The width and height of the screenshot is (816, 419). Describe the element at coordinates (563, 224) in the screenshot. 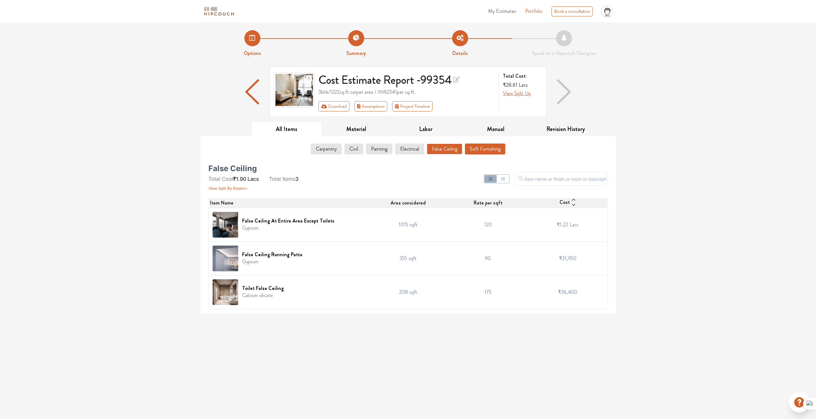

I see `span: ₹1.22` at that location.